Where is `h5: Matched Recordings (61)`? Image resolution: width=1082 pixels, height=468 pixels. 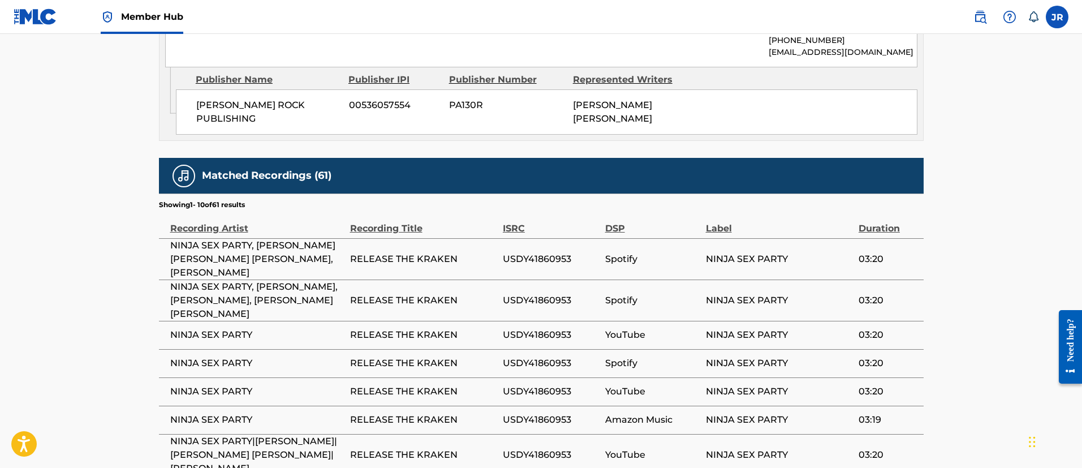 h5: Matched Recordings (61) is located at coordinates (267, 175).